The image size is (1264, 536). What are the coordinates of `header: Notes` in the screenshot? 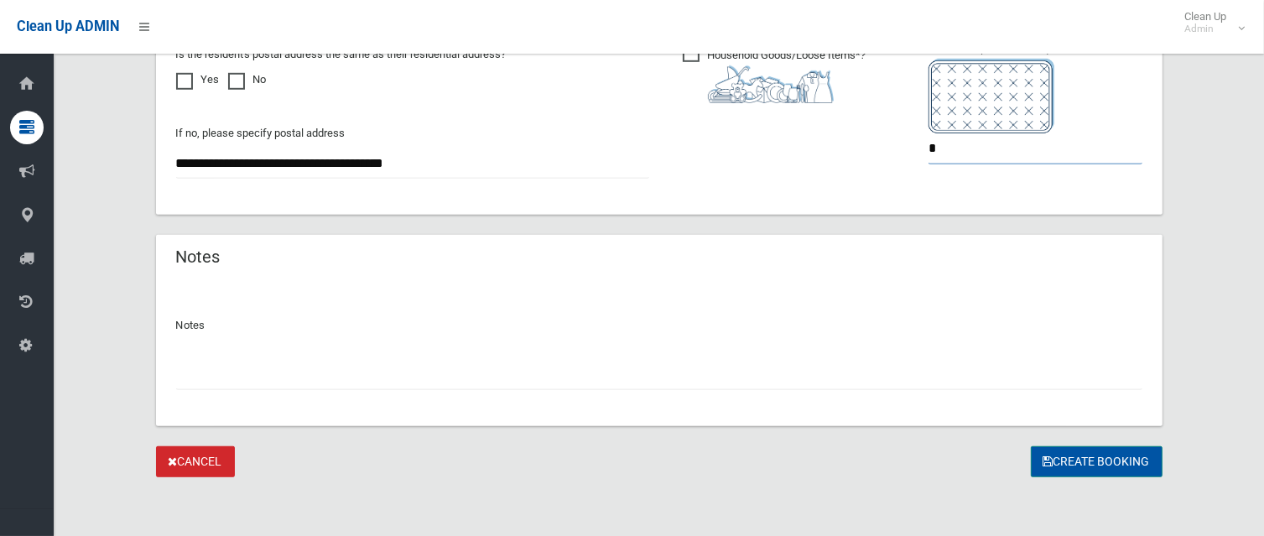 It's located at (198, 257).